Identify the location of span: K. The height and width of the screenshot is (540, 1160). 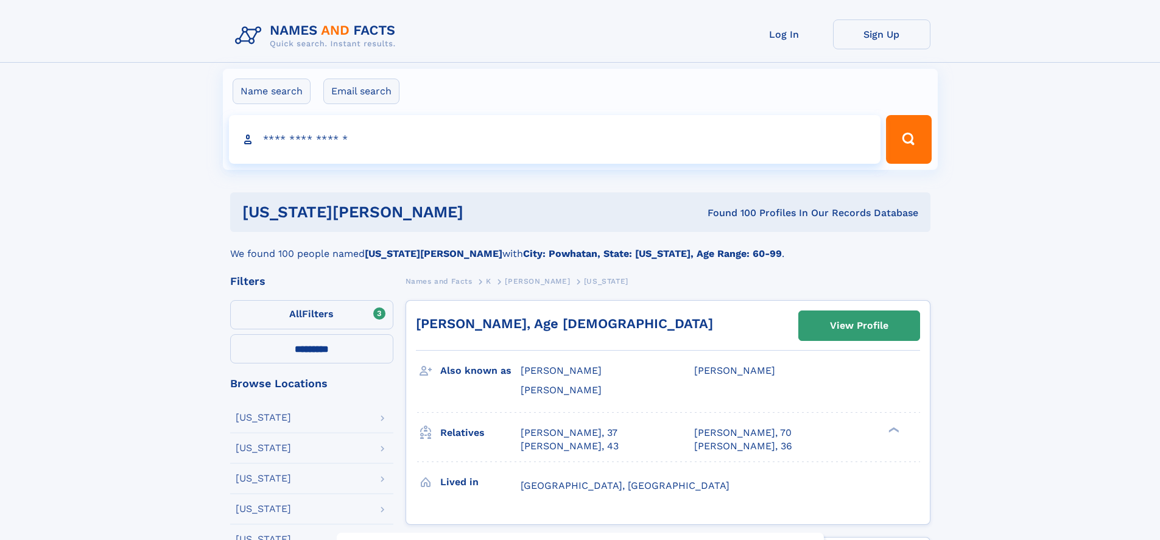
(488, 281).